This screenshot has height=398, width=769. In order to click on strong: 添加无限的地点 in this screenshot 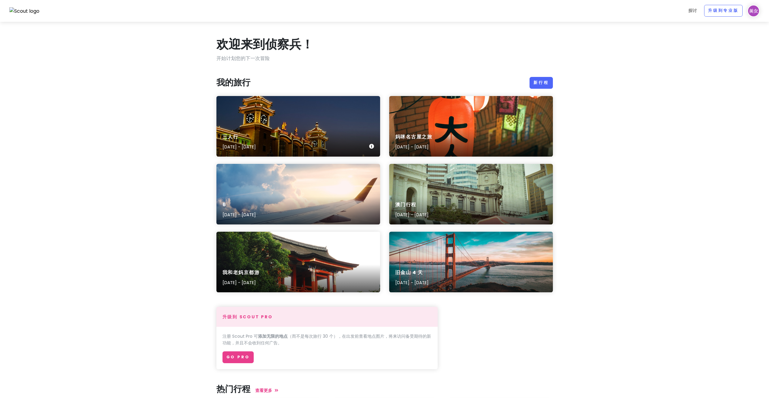, I will do `click(273, 336)`.